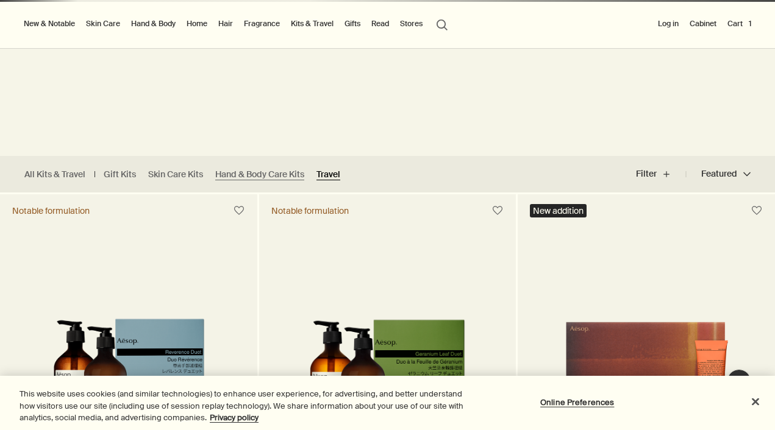  What do you see at coordinates (442, 24) in the screenshot?
I see `button: Open search` at bounding box center [442, 24].